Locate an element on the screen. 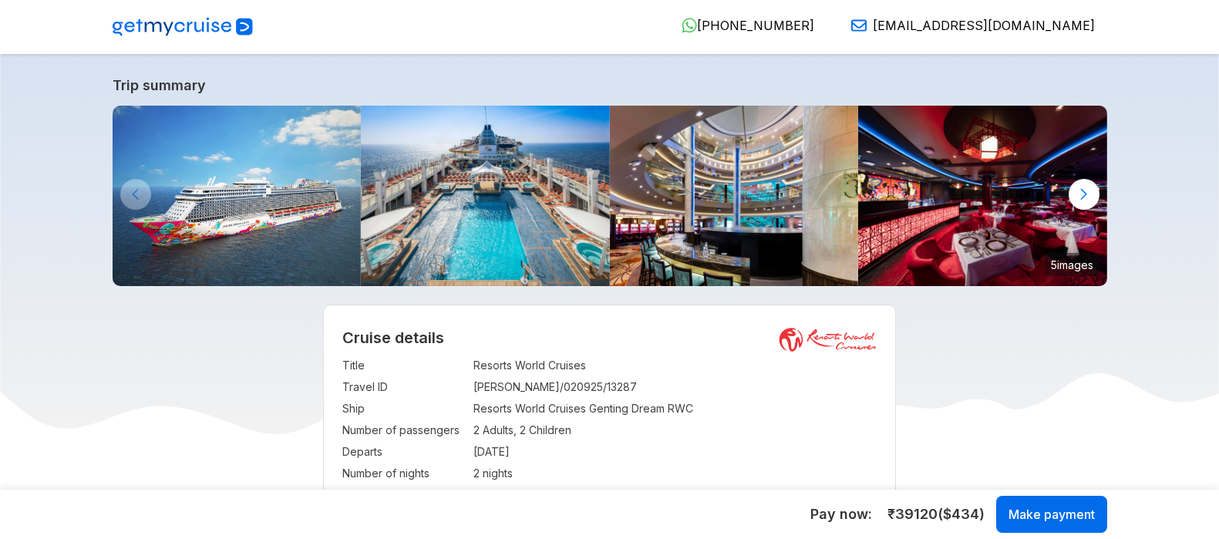  td: Ship is located at coordinates (404, 409).